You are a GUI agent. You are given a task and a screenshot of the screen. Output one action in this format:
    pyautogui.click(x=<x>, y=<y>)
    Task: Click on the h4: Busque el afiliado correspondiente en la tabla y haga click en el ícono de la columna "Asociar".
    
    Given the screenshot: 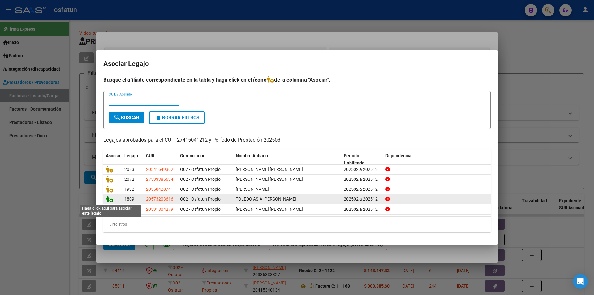 What is the action you would take?
    pyautogui.click(x=297, y=80)
    